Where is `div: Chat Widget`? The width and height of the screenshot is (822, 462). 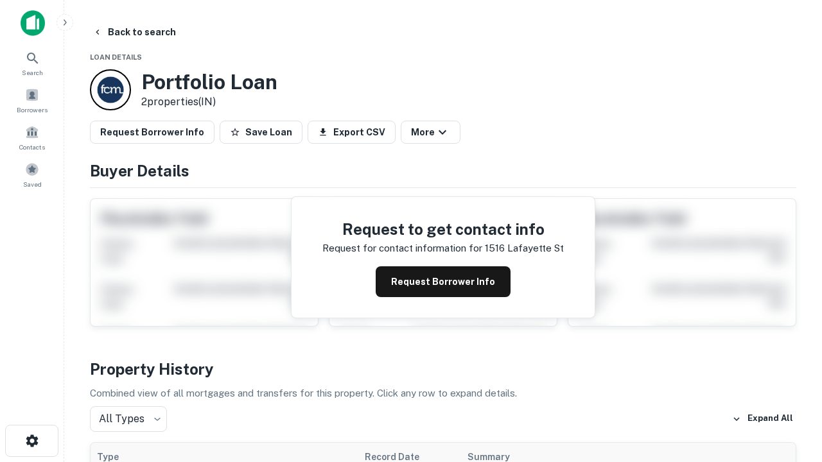 div: Chat Widget is located at coordinates (790, 390).